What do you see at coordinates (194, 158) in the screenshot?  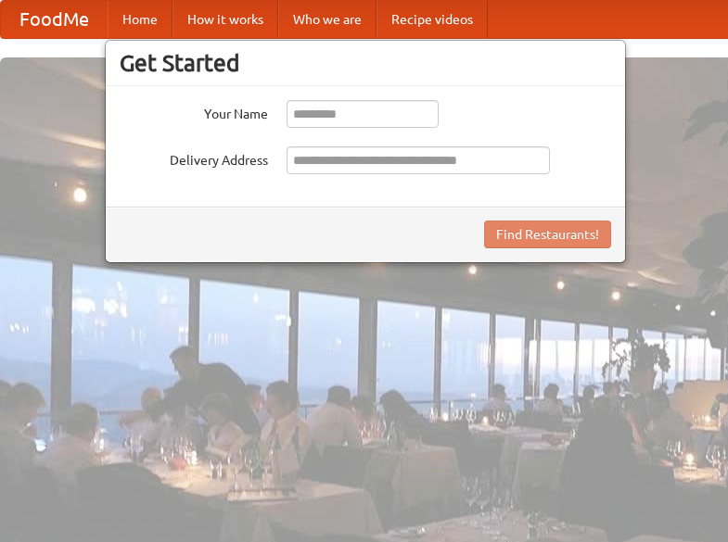 I see `label: Delivery Address` at bounding box center [194, 158].